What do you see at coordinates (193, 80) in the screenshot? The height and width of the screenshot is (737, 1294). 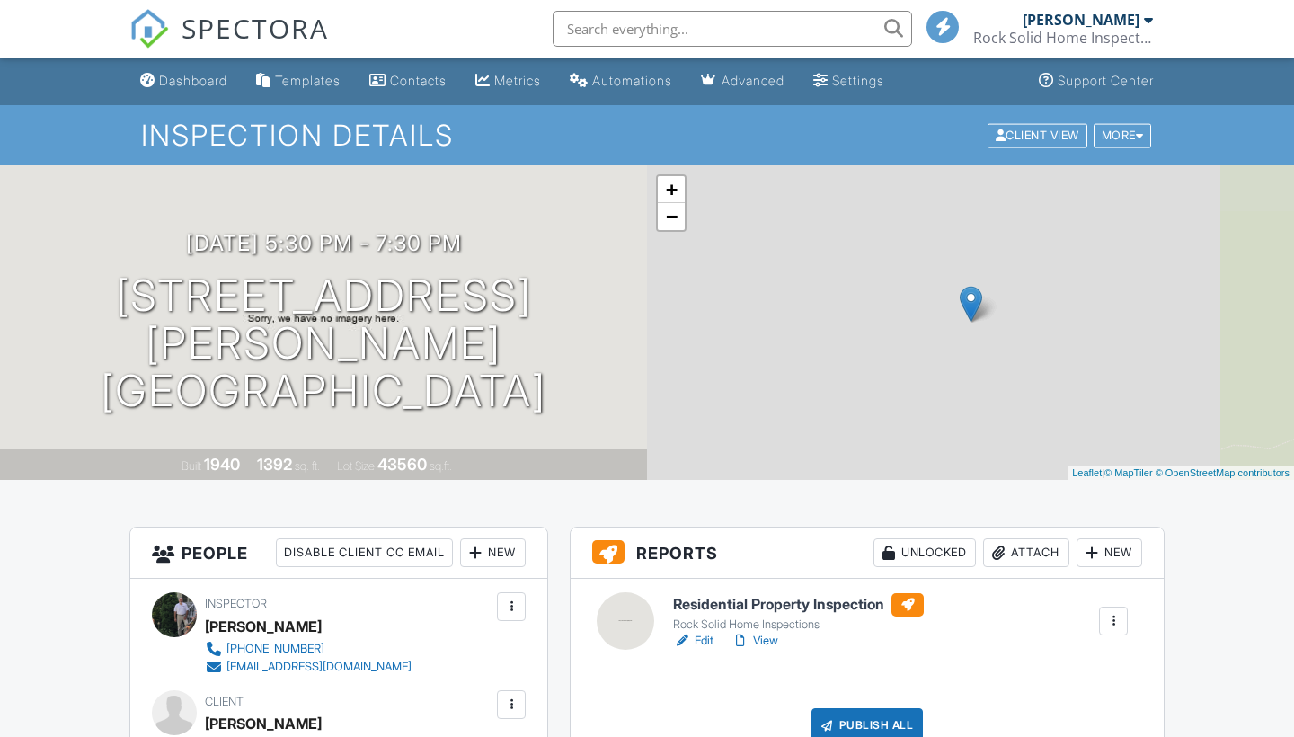 I see `div: Dashboard` at bounding box center [193, 80].